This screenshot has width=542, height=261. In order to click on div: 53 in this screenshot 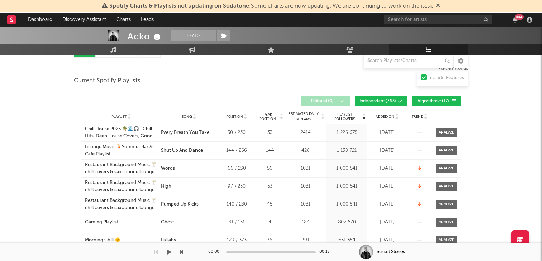, I will do `click(270, 187)`.